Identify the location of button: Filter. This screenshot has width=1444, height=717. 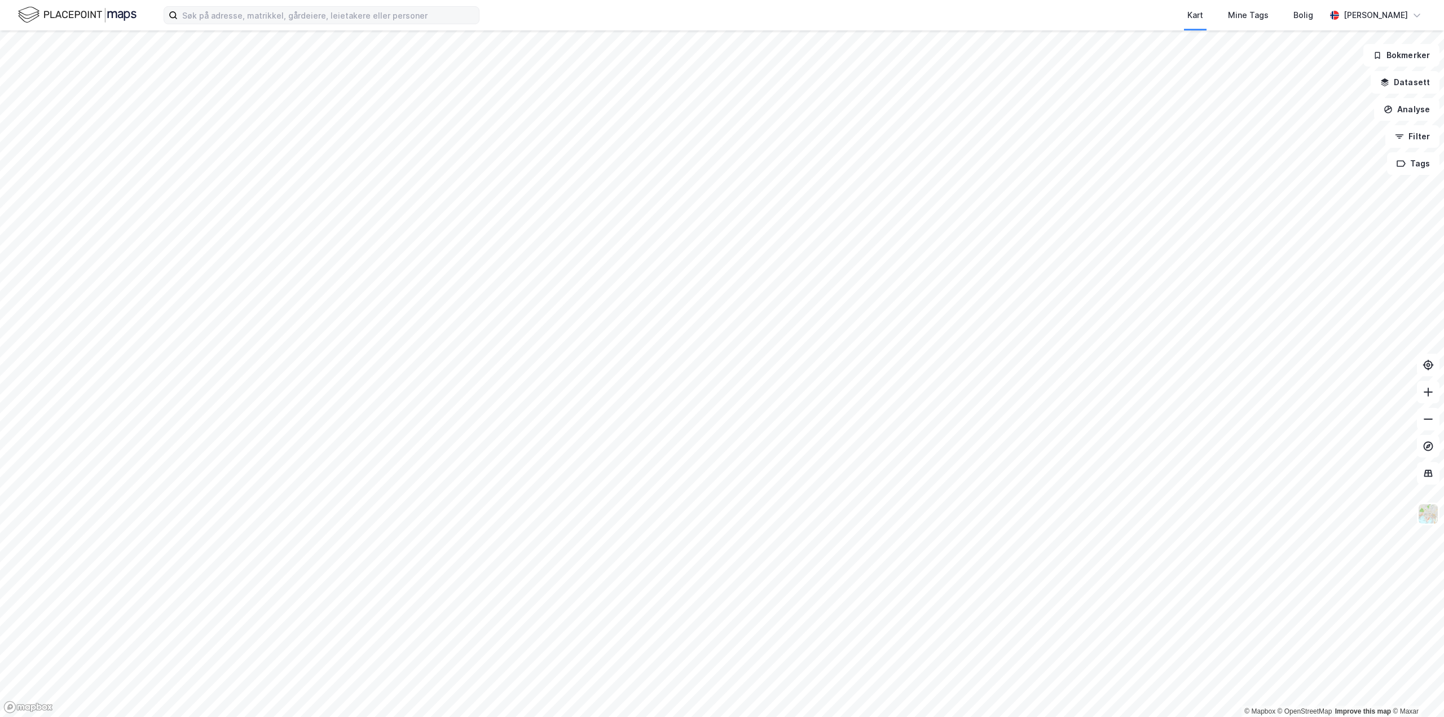
(1412, 136).